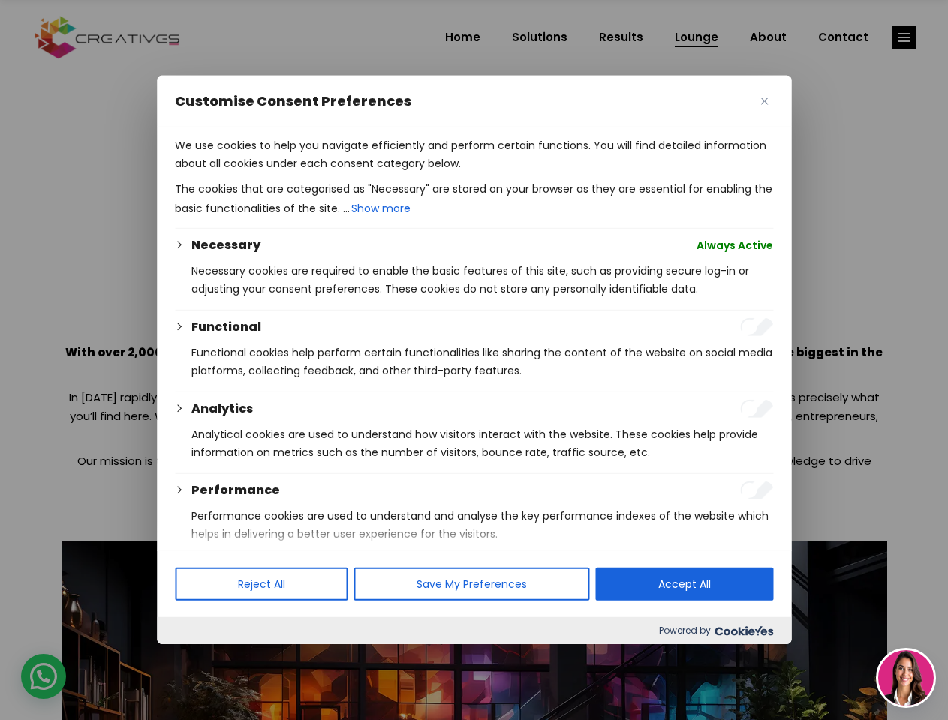 The width and height of the screenshot is (948, 720). What do you see at coordinates (482, 443) in the screenshot?
I see `p: Analytical cookies are used to understand how visitors interact with the website. These cookies h...` at bounding box center [482, 443].